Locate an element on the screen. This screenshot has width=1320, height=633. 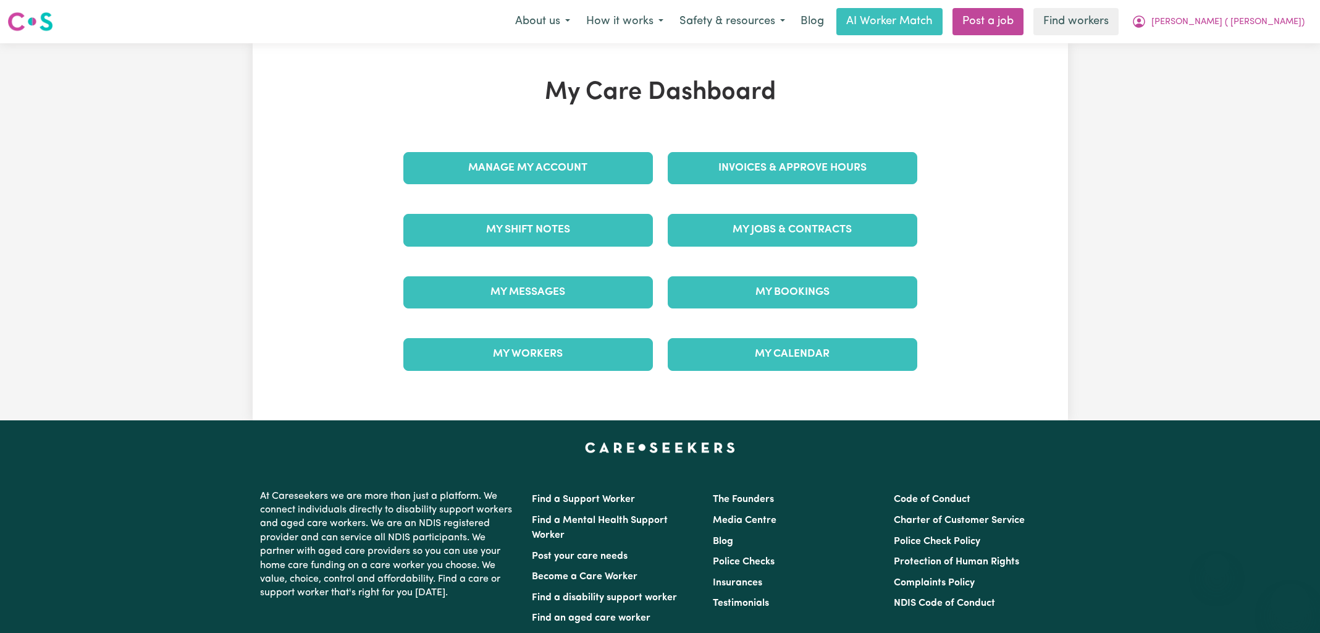
a: My Shift Notes is located at coordinates (528, 230).